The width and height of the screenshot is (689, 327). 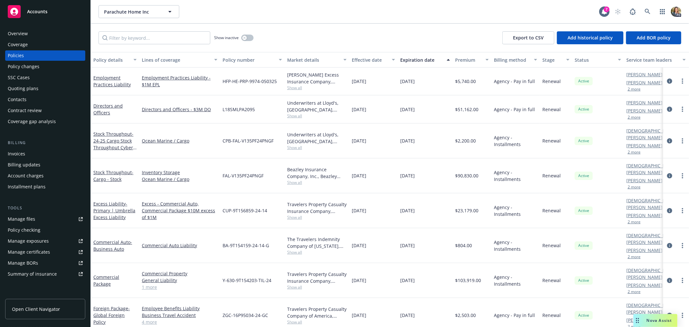 I want to click on div: Account charges, so click(x=26, y=176).